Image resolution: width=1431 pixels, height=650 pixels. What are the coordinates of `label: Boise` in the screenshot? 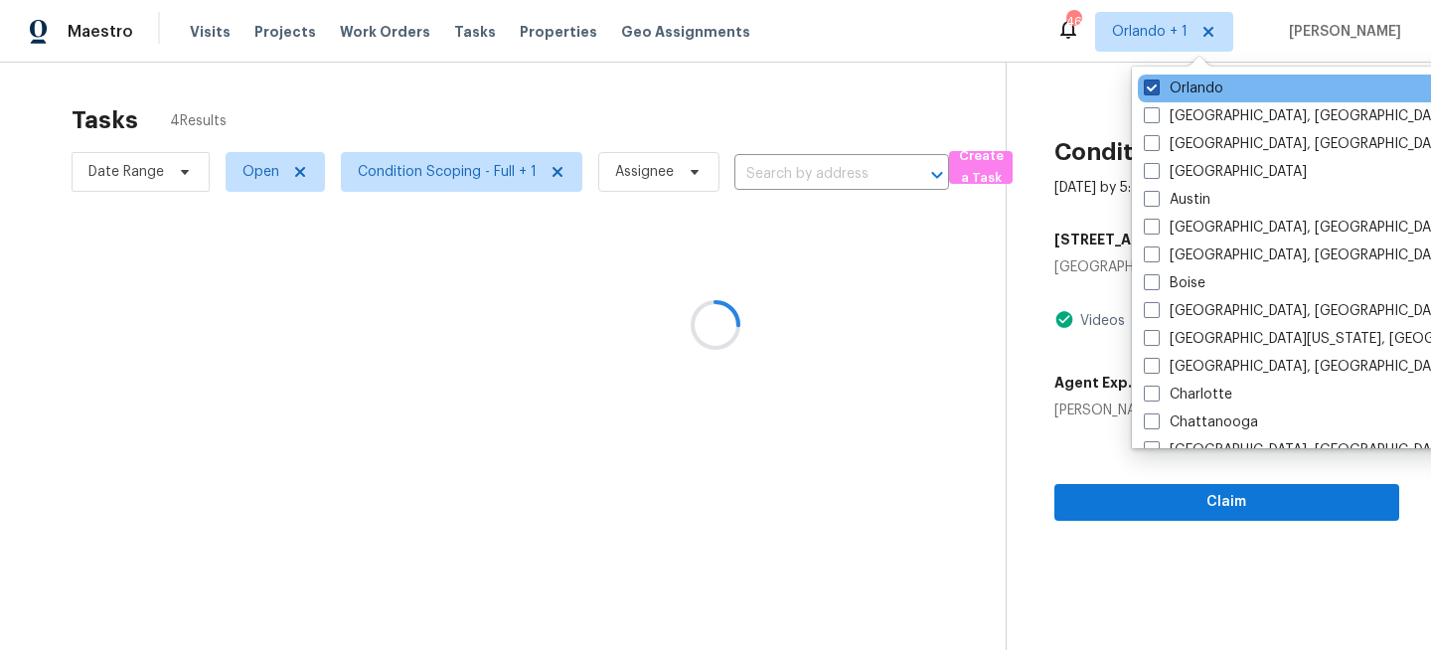 It's located at (1175, 283).